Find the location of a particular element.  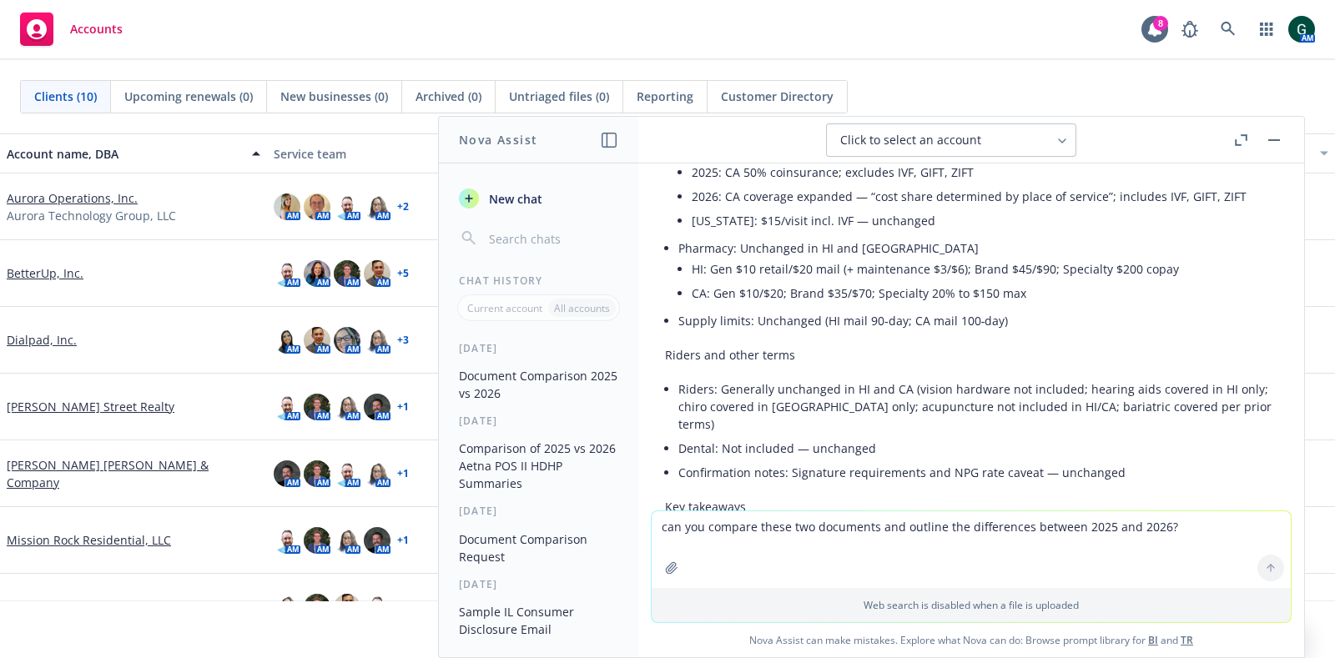

span: New businesses (0) is located at coordinates (334, 96).